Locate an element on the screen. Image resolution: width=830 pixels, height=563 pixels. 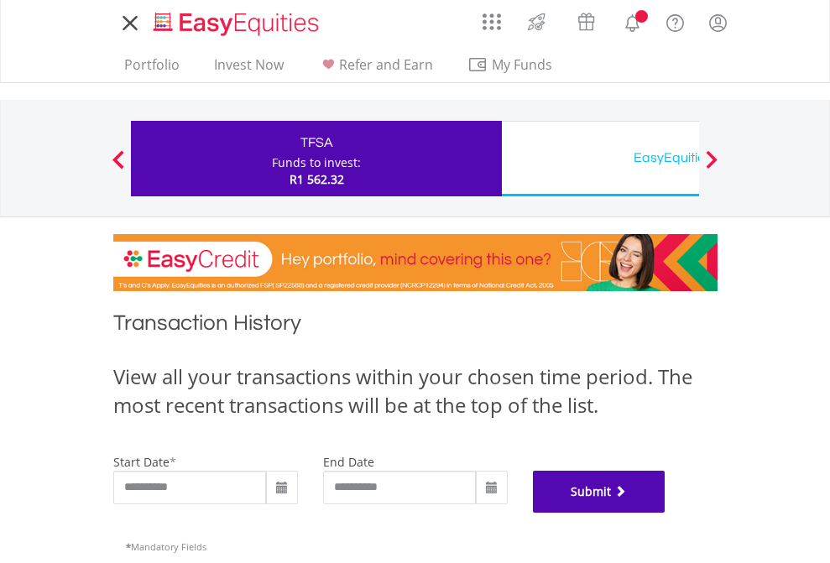
div: Funds to invest: is located at coordinates (316, 163).